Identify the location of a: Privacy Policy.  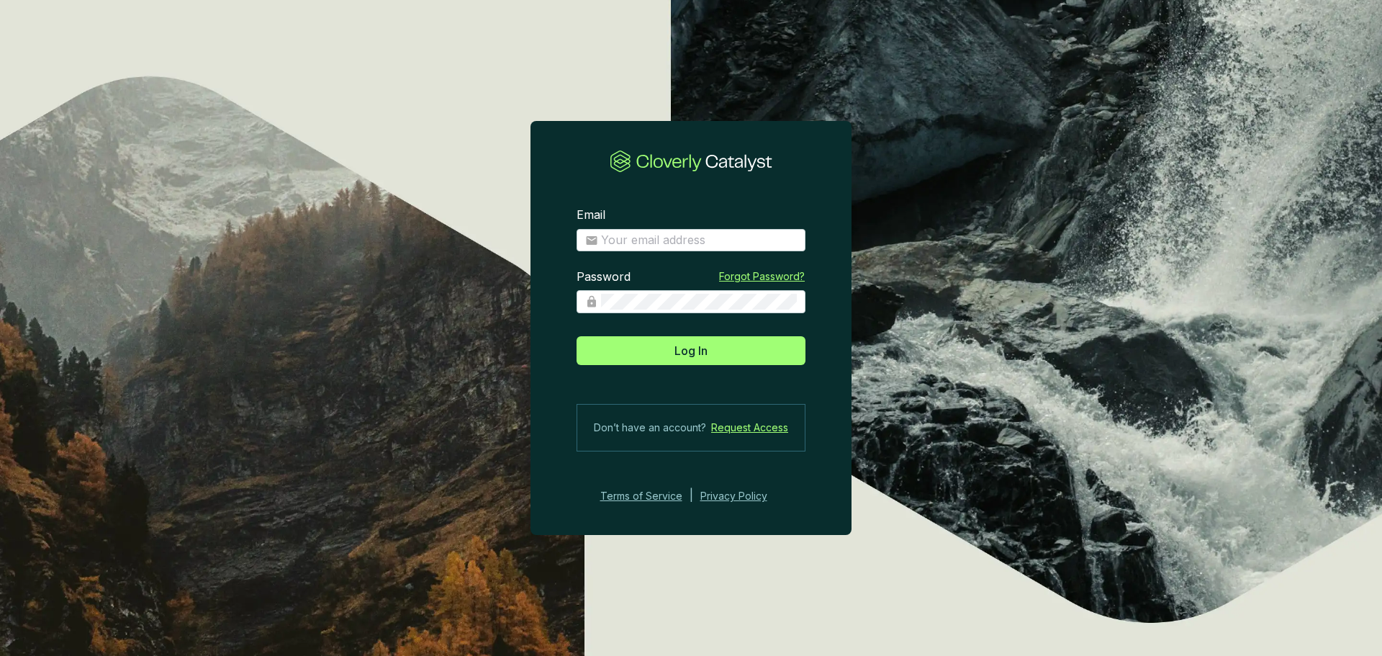
(743, 496).